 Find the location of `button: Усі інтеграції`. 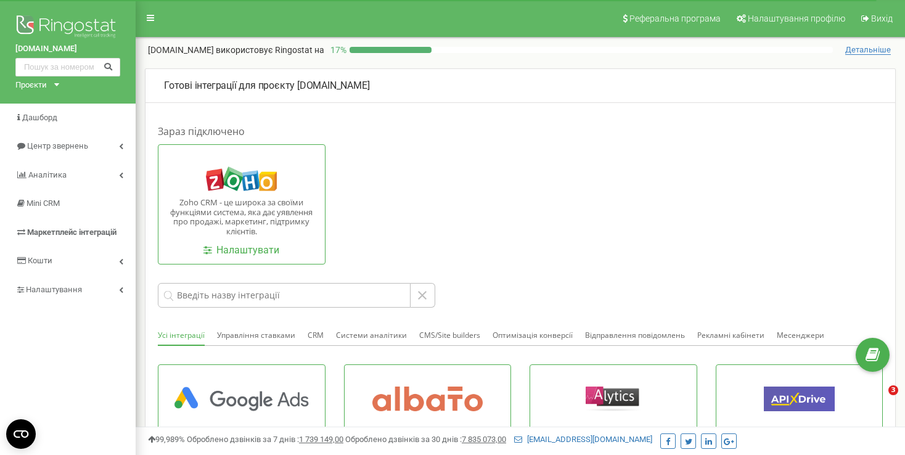

button: Усі інтеграції is located at coordinates (181, 336).